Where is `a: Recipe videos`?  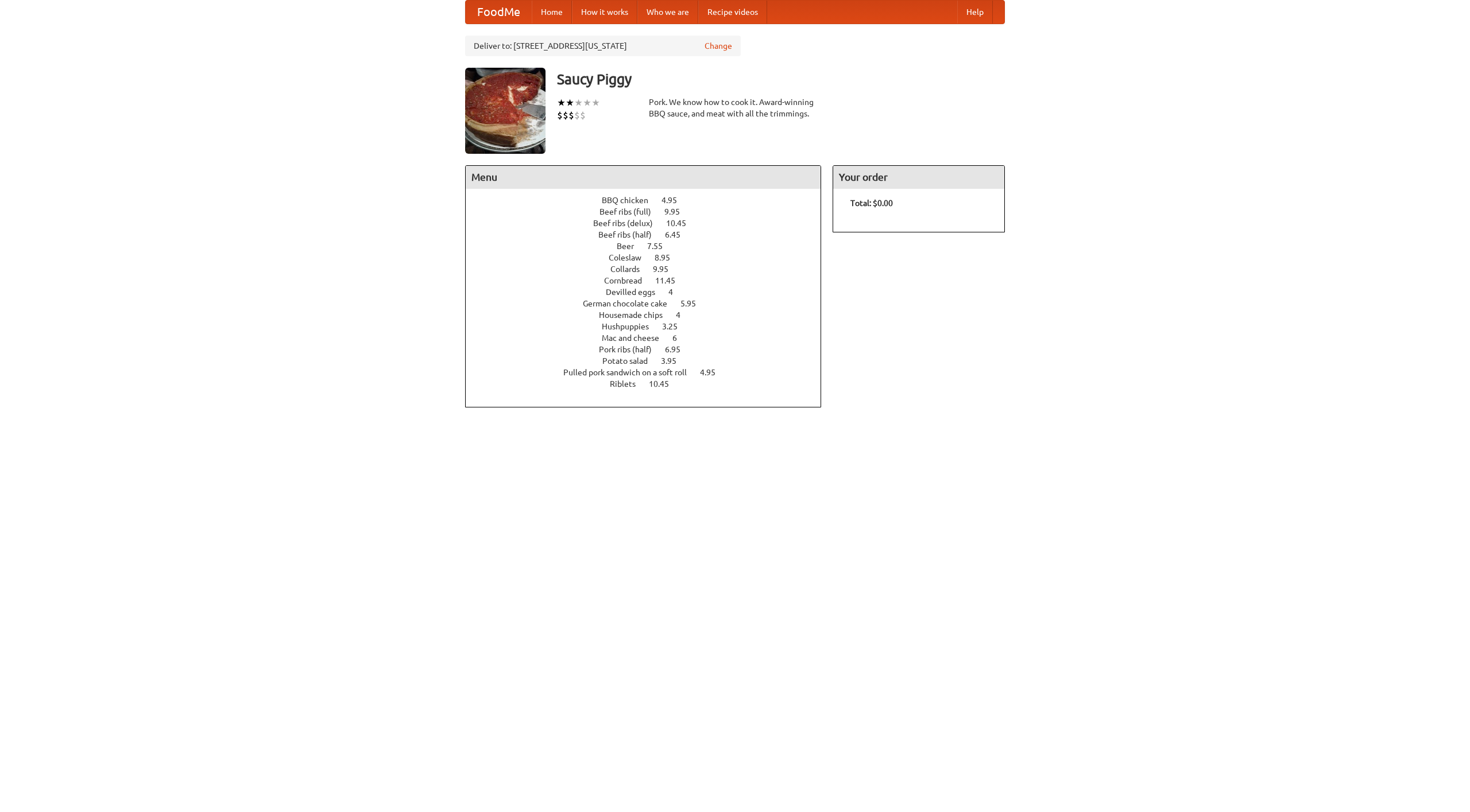
a: Recipe videos is located at coordinates (733, 12).